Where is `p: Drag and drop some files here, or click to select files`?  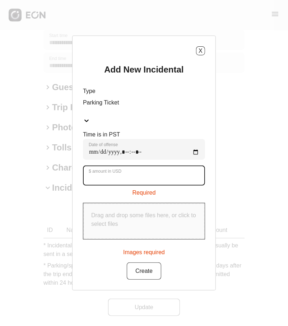 p: Drag and drop some files here, or click to select files is located at coordinates (144, 220).